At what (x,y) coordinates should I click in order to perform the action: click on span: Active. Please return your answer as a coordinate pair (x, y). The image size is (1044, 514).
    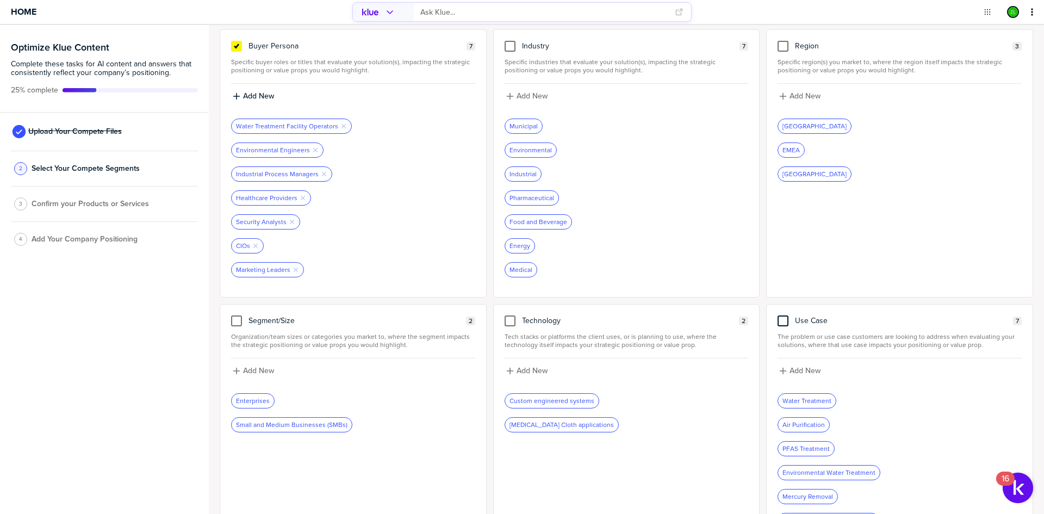
    Looking at the image, I should click on (34, 90).